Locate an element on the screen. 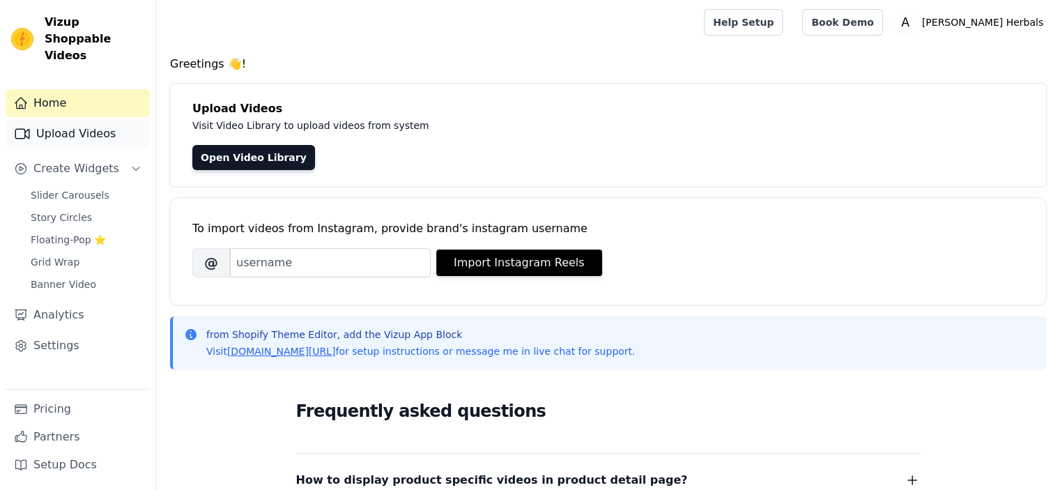  a: Pricing is located at coordinates (77, 409).